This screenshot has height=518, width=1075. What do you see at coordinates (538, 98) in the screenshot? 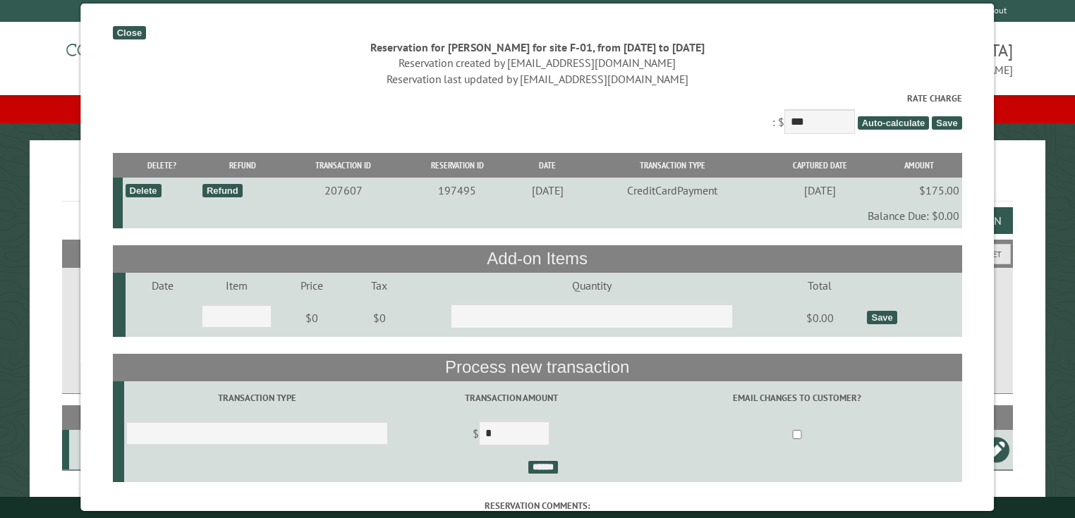
I see `label: Rate Charge` at bounding box center [538, 98].